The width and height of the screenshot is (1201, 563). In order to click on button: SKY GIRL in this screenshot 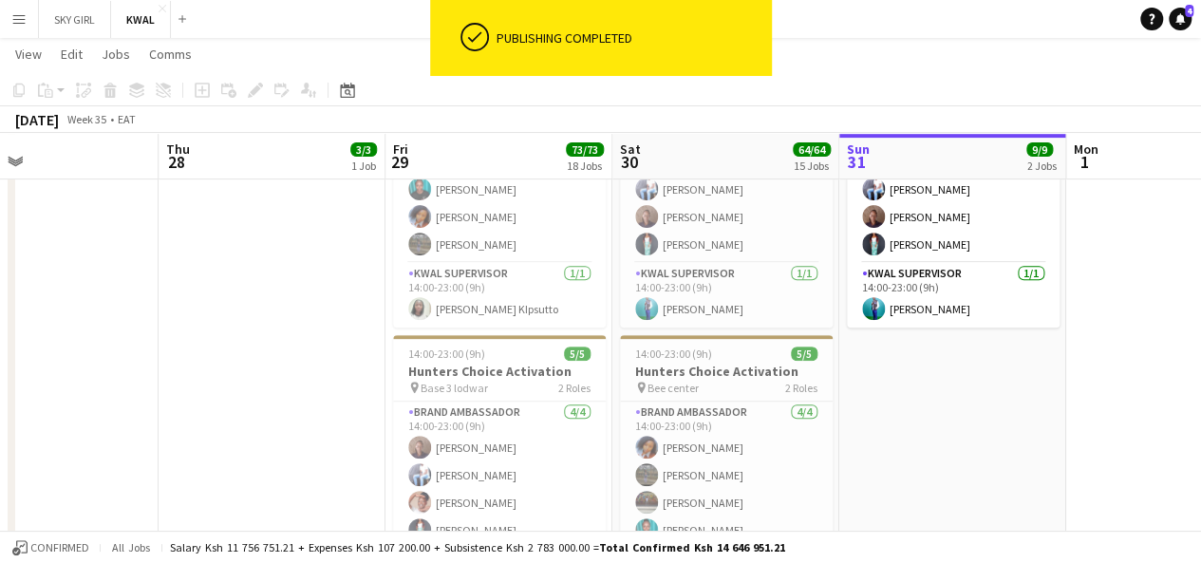, I will do `click(75, 19)`.